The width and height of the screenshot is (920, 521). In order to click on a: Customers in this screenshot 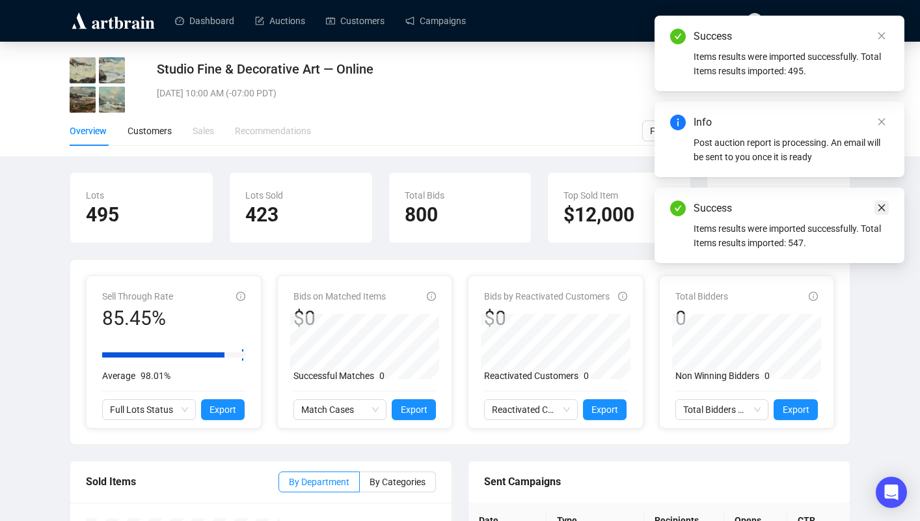, I will do `click(355, 21)`.